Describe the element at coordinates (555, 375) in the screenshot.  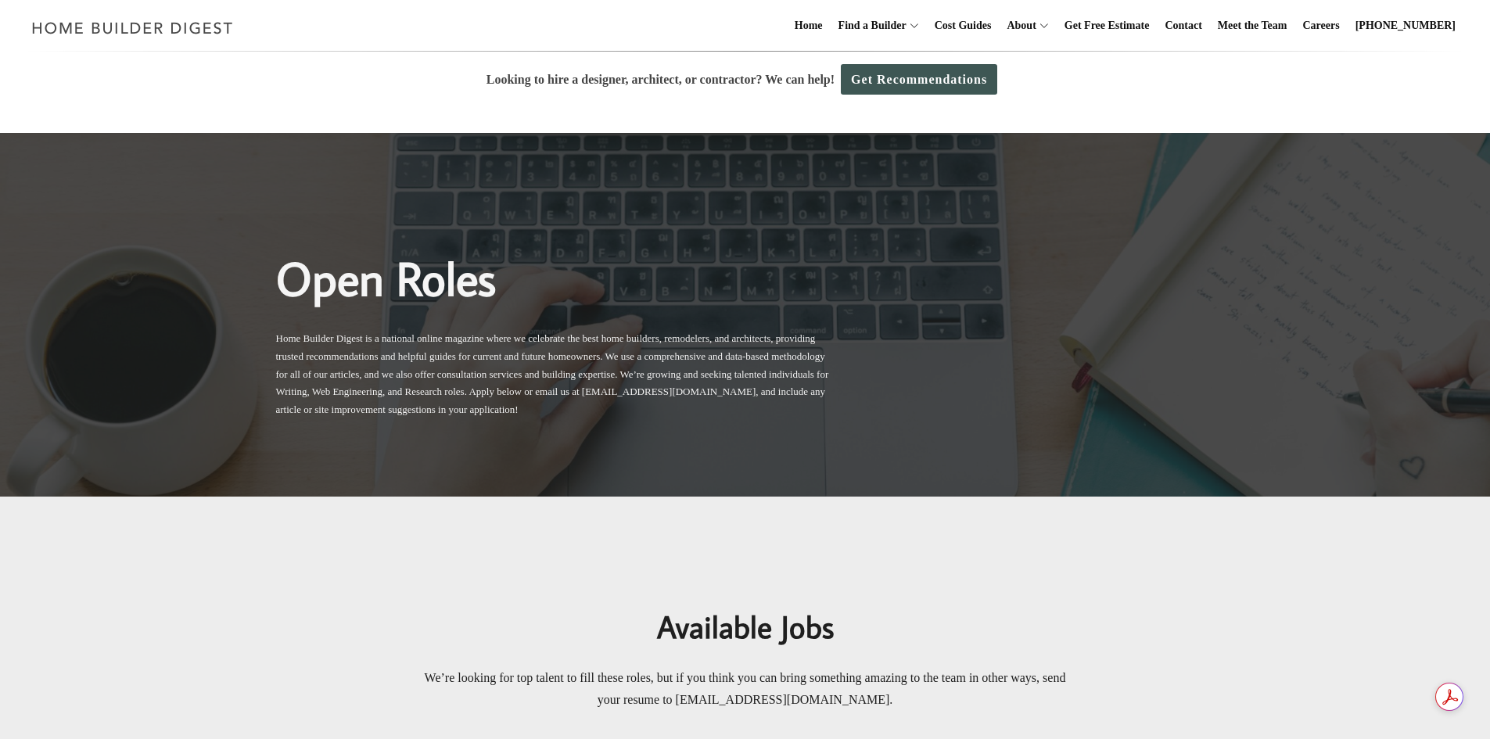
I see `p: Home Builder Digest is a national online magazine where we celebrate the best home builders, remo...` at that location.